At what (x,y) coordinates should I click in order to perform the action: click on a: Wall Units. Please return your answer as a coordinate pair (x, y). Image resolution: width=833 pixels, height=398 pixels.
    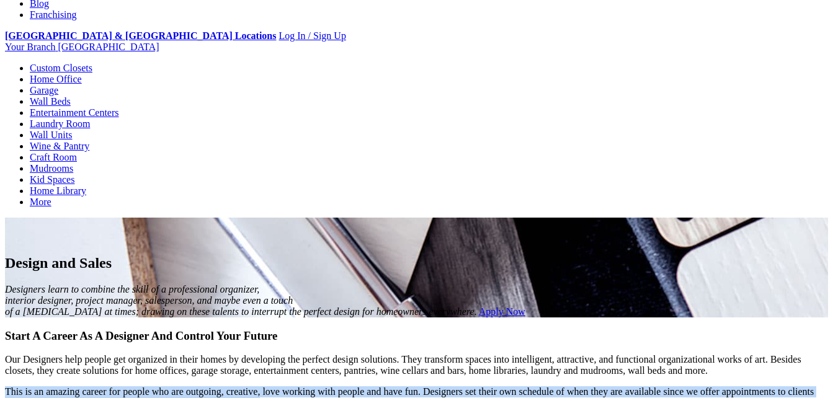
    Looking at the image, I should click on (51, 135).